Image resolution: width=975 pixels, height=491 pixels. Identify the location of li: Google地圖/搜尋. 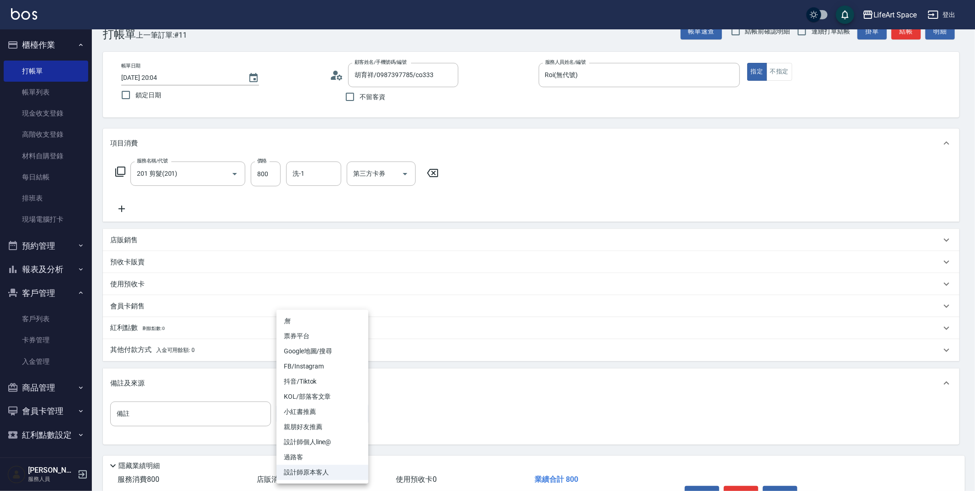
(322, 351).